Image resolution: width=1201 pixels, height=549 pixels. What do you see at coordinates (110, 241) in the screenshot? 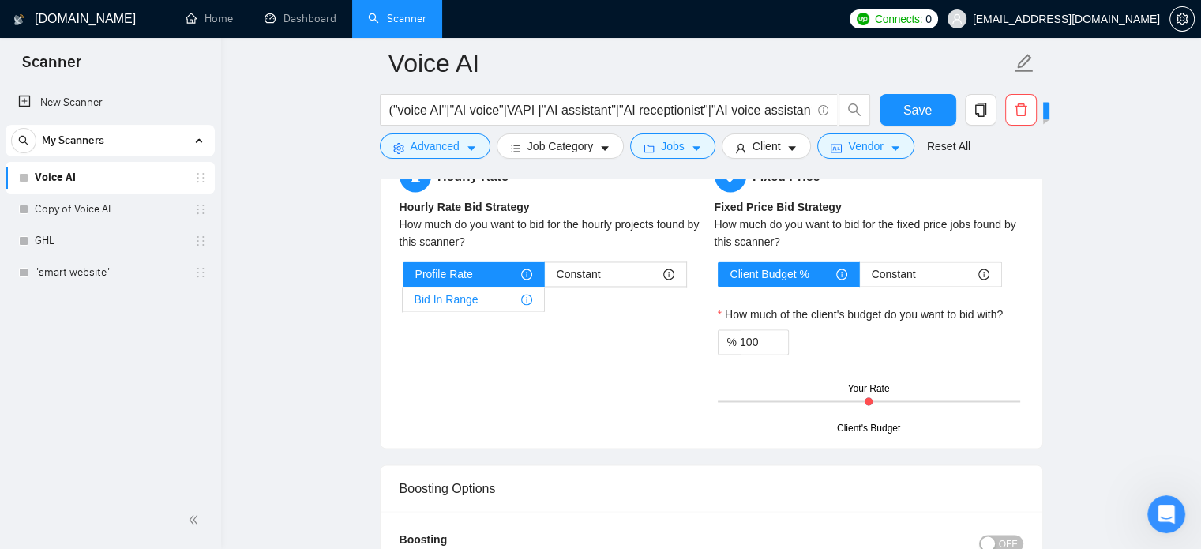
I see `a: GHL` at bounding box center [110, 241].